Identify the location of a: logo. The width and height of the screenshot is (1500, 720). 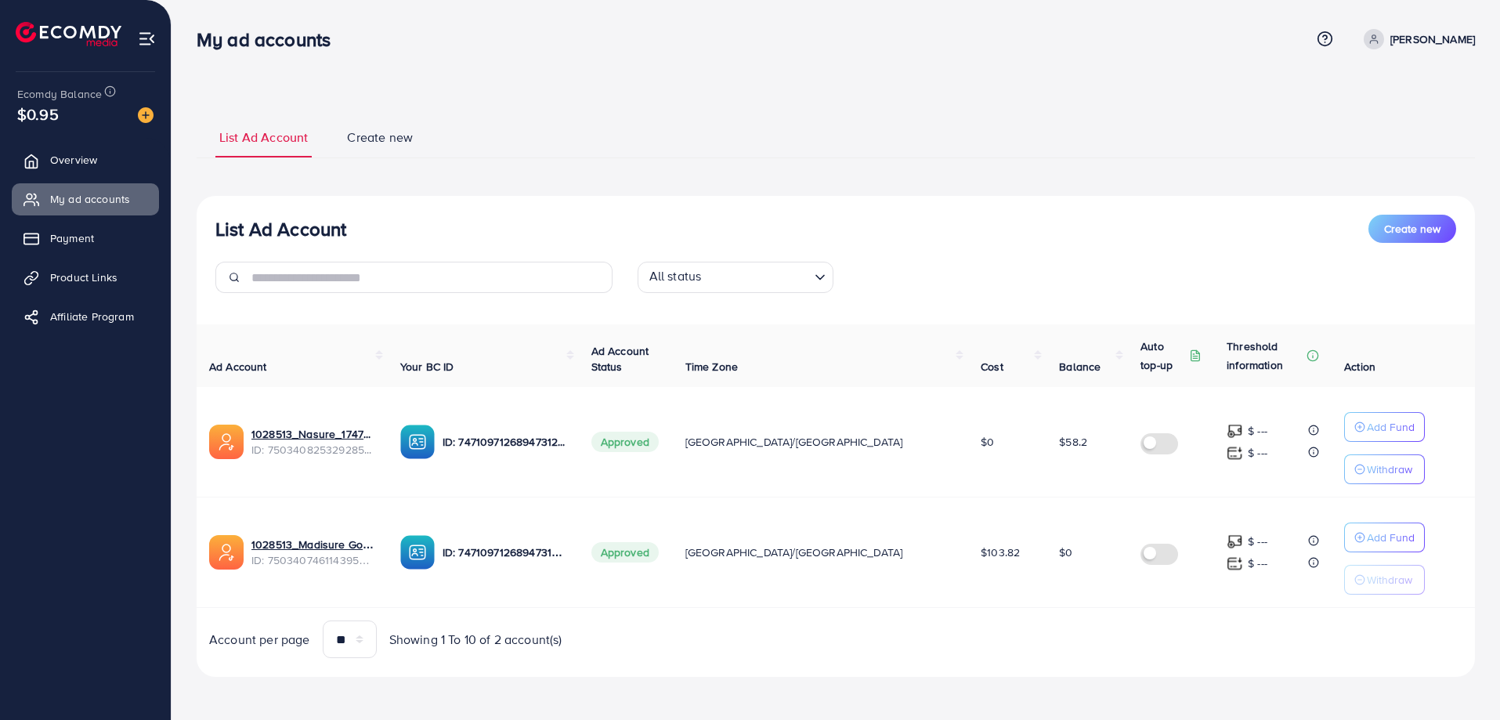
(68, 34).